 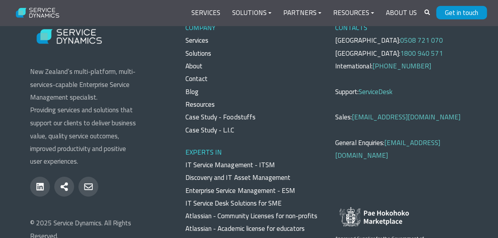 I want to click on a: envelope, so click(x=88, y=187).